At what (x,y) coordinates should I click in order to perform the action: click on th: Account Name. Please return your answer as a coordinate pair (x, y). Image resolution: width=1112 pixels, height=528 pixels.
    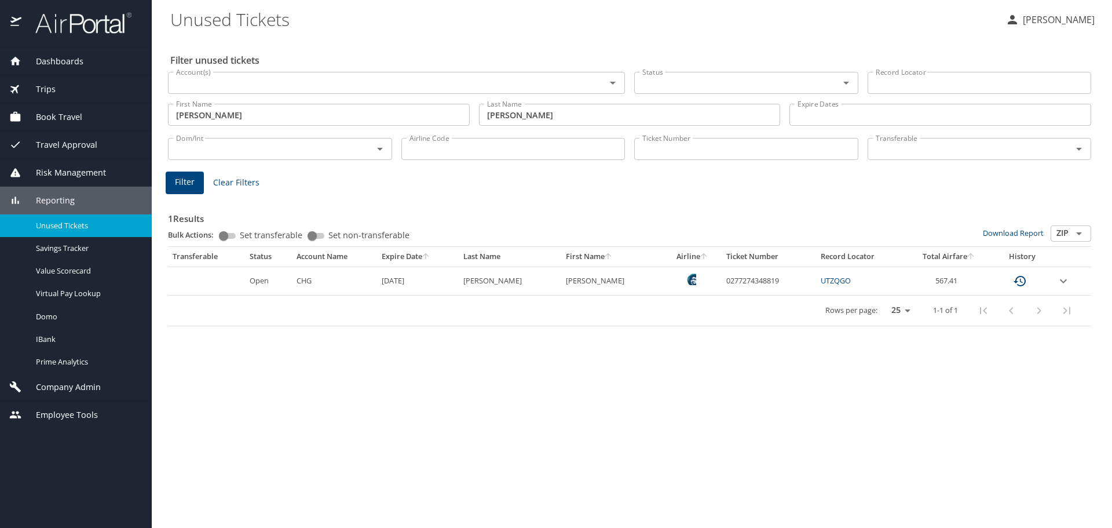
    Looking at the image, I should click on (334, 257).